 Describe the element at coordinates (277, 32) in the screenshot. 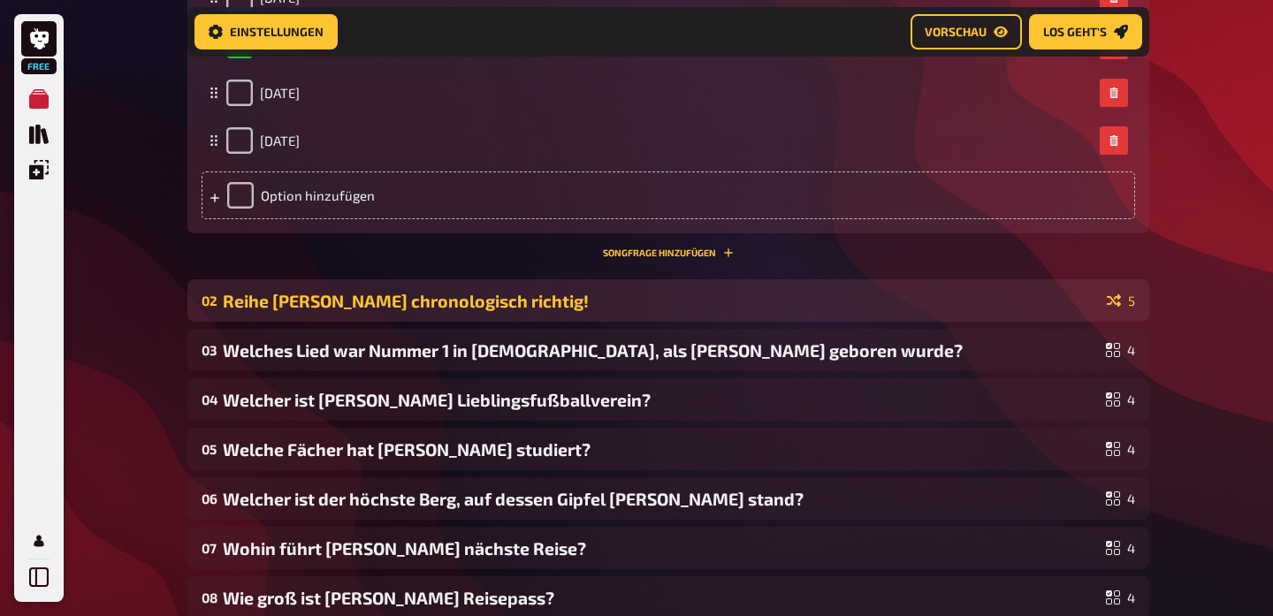

I see `span: Einstellungen` at that location.